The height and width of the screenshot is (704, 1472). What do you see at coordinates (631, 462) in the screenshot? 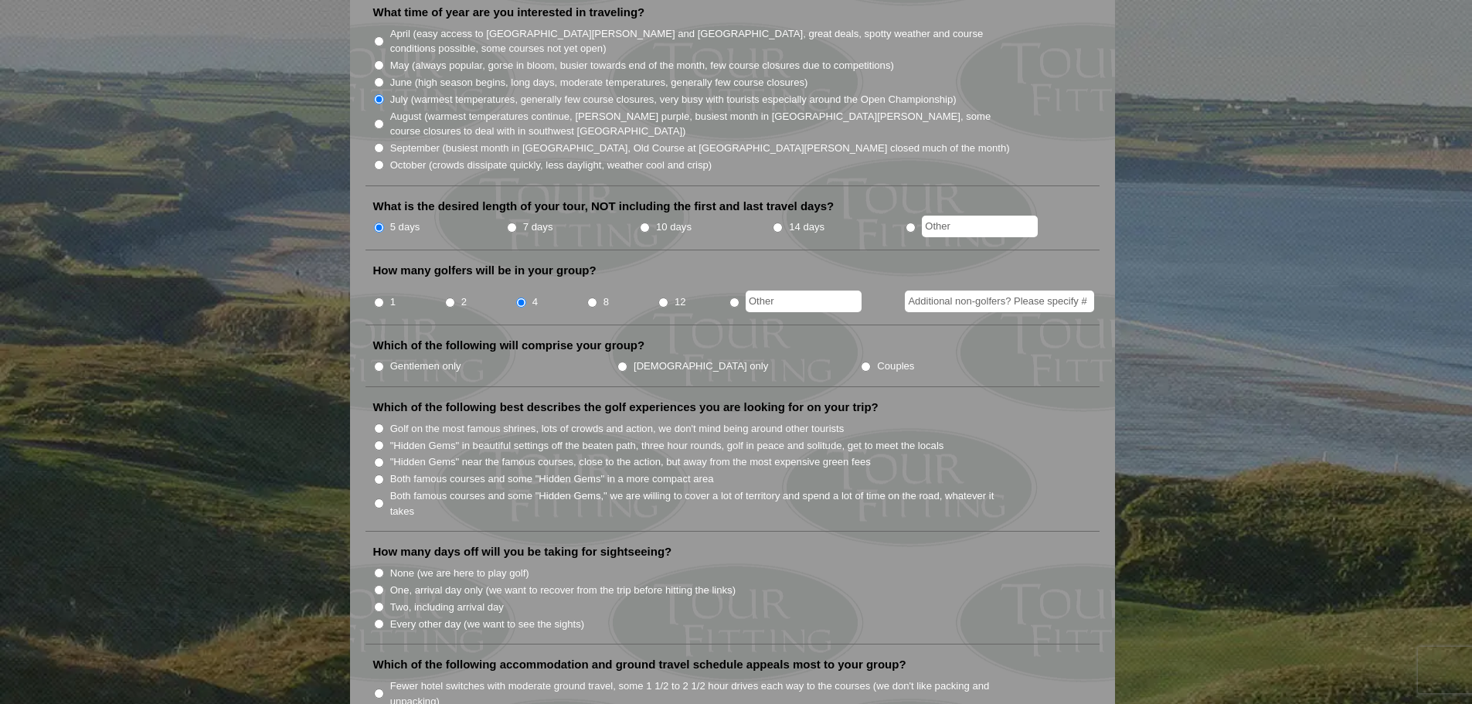
I see `label: "Hidden Gems" near the famous courses, close to the action, but away from the most expensive gree...` at bounding box center [631, 462].